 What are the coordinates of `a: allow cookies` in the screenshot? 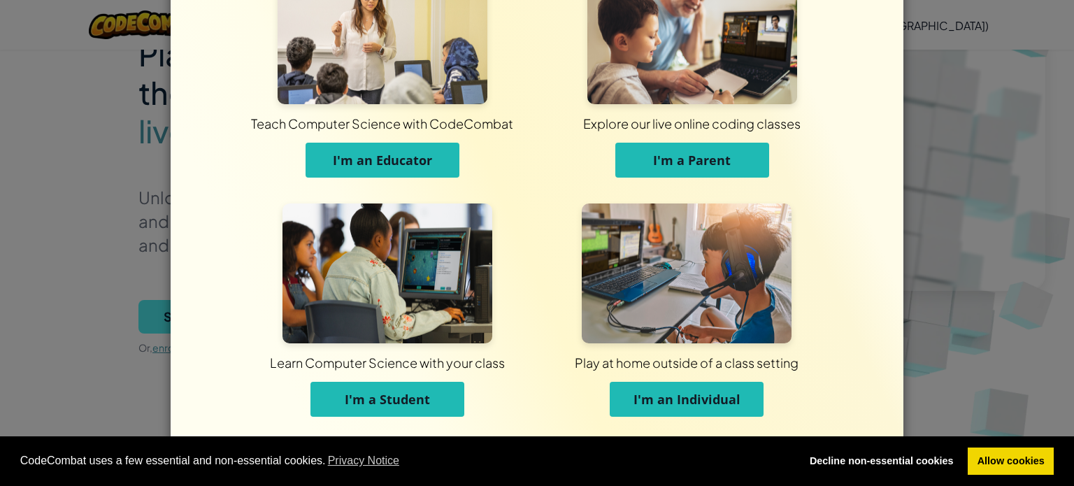 It's located at (1010, 461).